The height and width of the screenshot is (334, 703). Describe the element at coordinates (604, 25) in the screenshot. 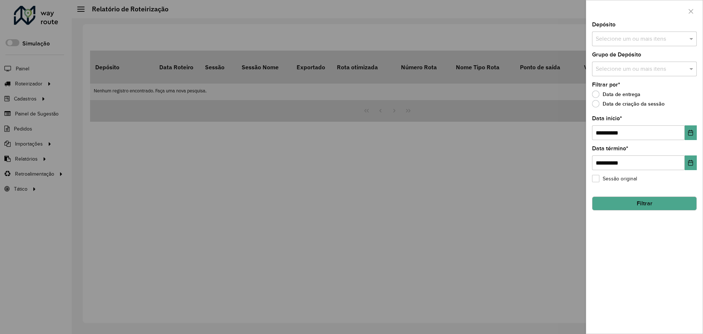

I see `label: Depósito` at that location.